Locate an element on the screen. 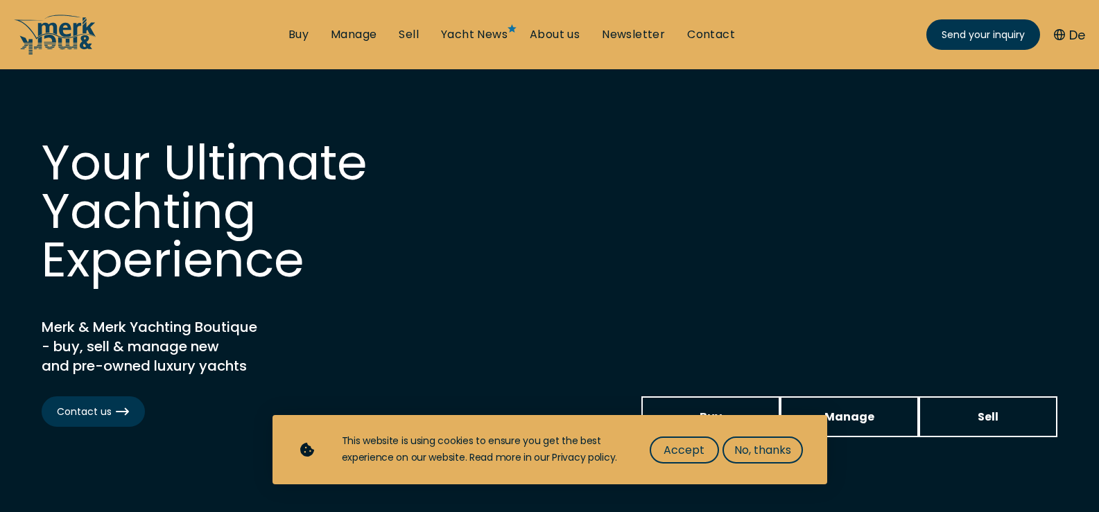 The image size is (1099, 512). button: No, thanks is located at coordinates (763, 450).